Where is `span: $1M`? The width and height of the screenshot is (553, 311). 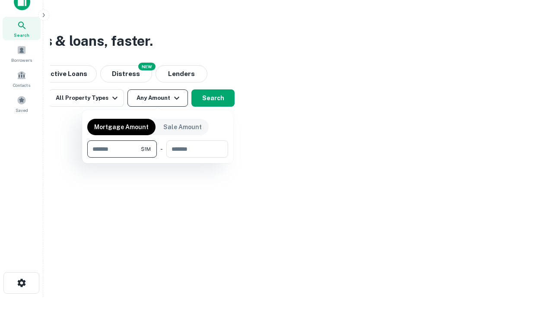
span: $1M is located at coordinates (146, 149).